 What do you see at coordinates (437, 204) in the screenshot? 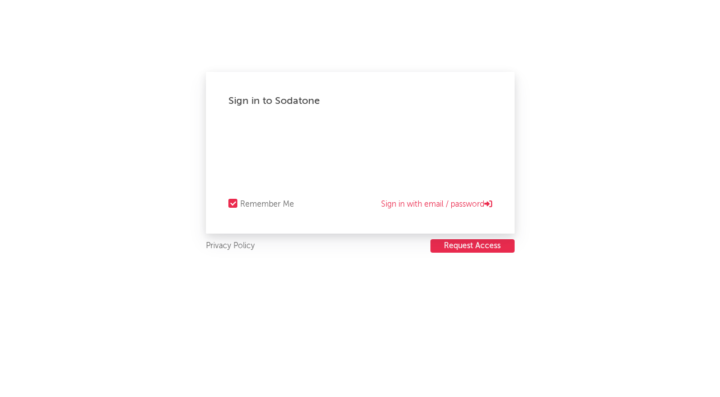
I see `a: Sign in with email / password` at bounding box center [437, 204].